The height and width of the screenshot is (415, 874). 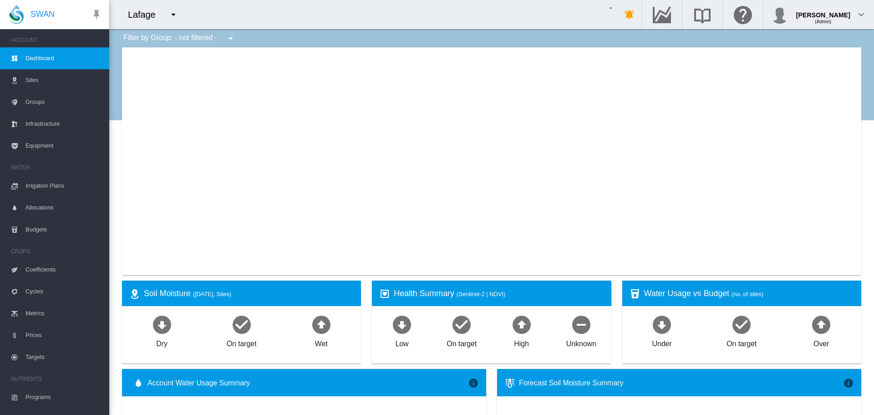 What do you see at coordinates (385, 294) in the screenshot?
I see `md-icon: icon-heart-box-outline` at bounding box center [385, 294].